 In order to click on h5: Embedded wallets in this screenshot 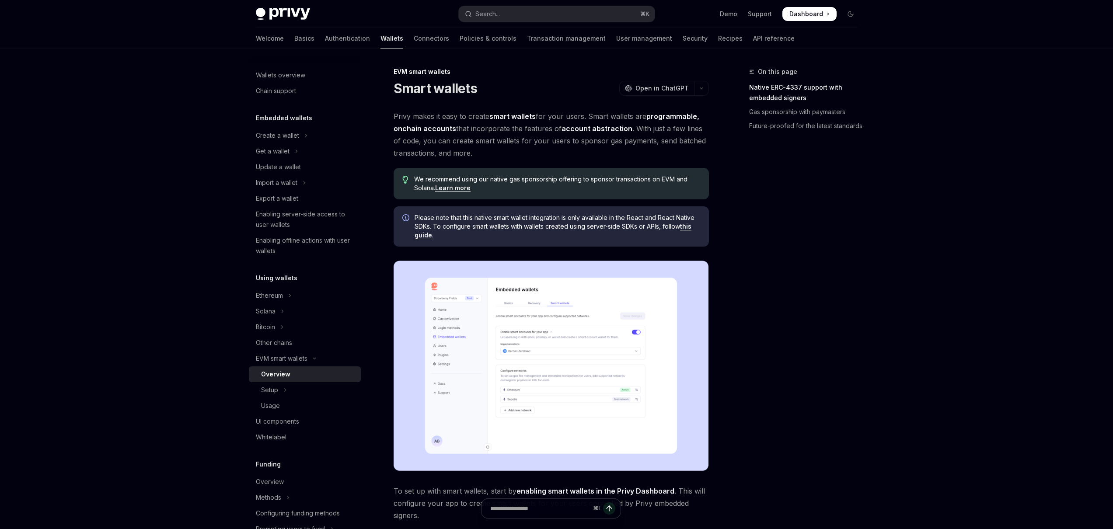, I will do `click(284, 118)`.